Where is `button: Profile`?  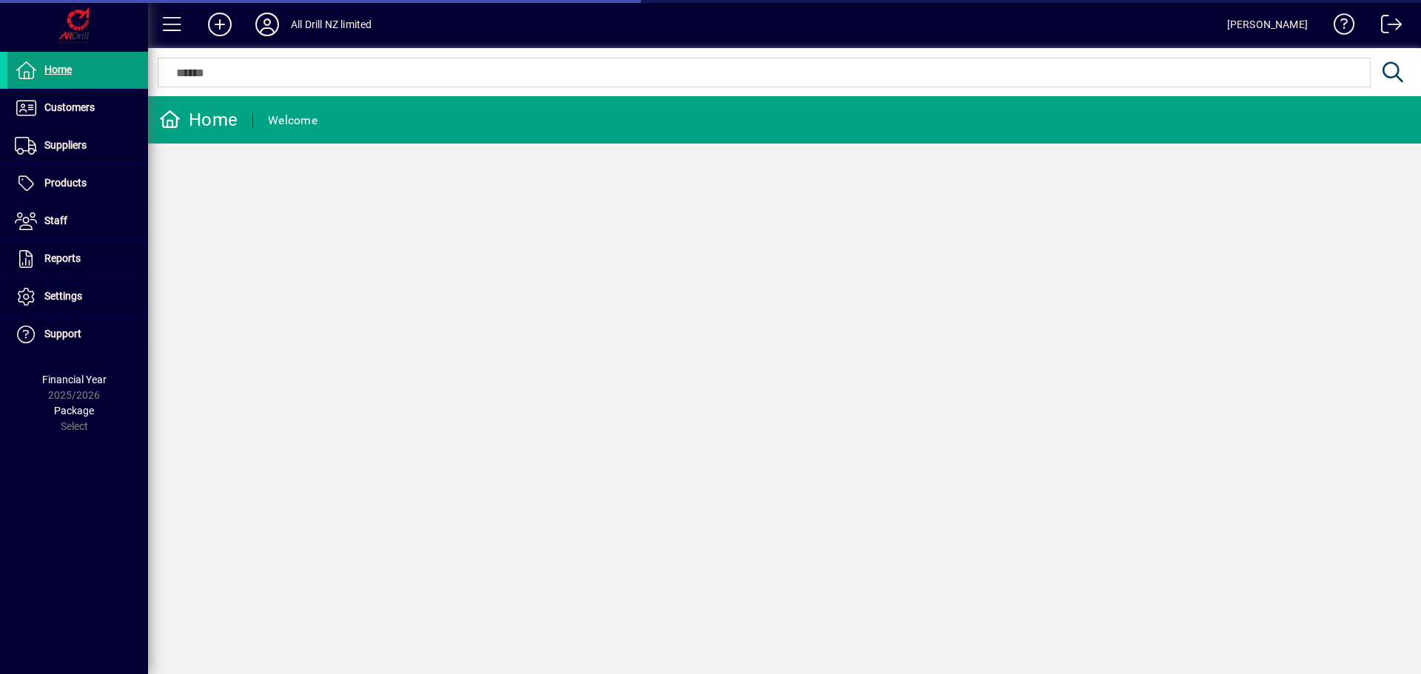 button: Profile is located at coordinates (267, 24).